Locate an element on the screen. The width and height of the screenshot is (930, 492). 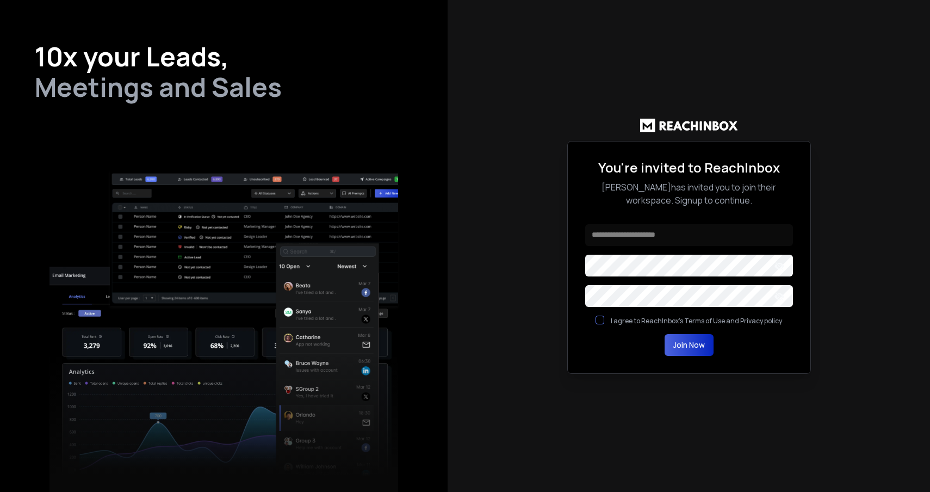
h2: Meetings and Sales is located at coordinates (224, 87).